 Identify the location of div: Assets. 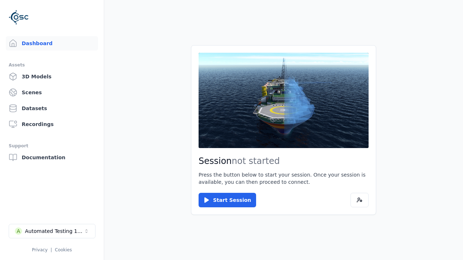
(52, 65).